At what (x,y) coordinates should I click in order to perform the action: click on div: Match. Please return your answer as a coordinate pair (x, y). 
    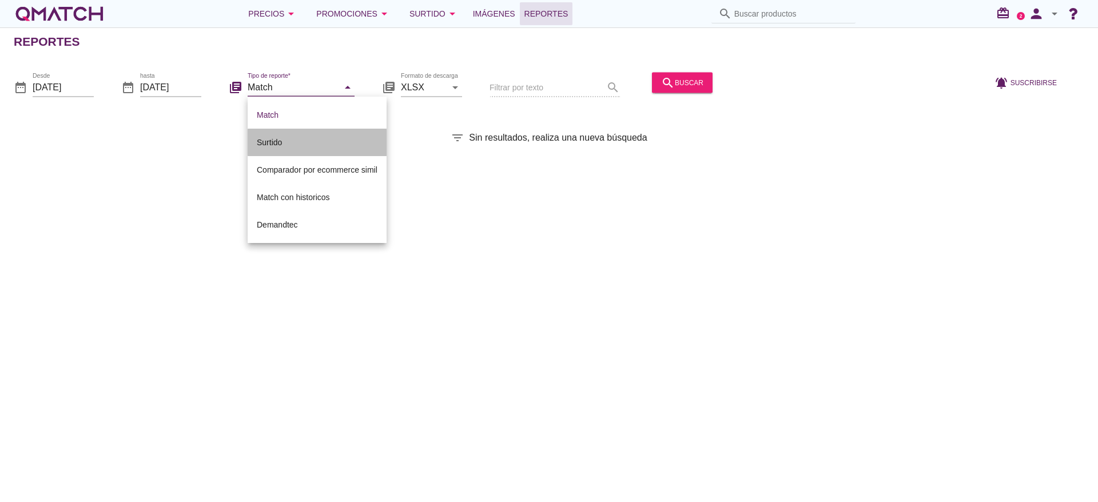
    Looking at the image, I should click on (317, 115).